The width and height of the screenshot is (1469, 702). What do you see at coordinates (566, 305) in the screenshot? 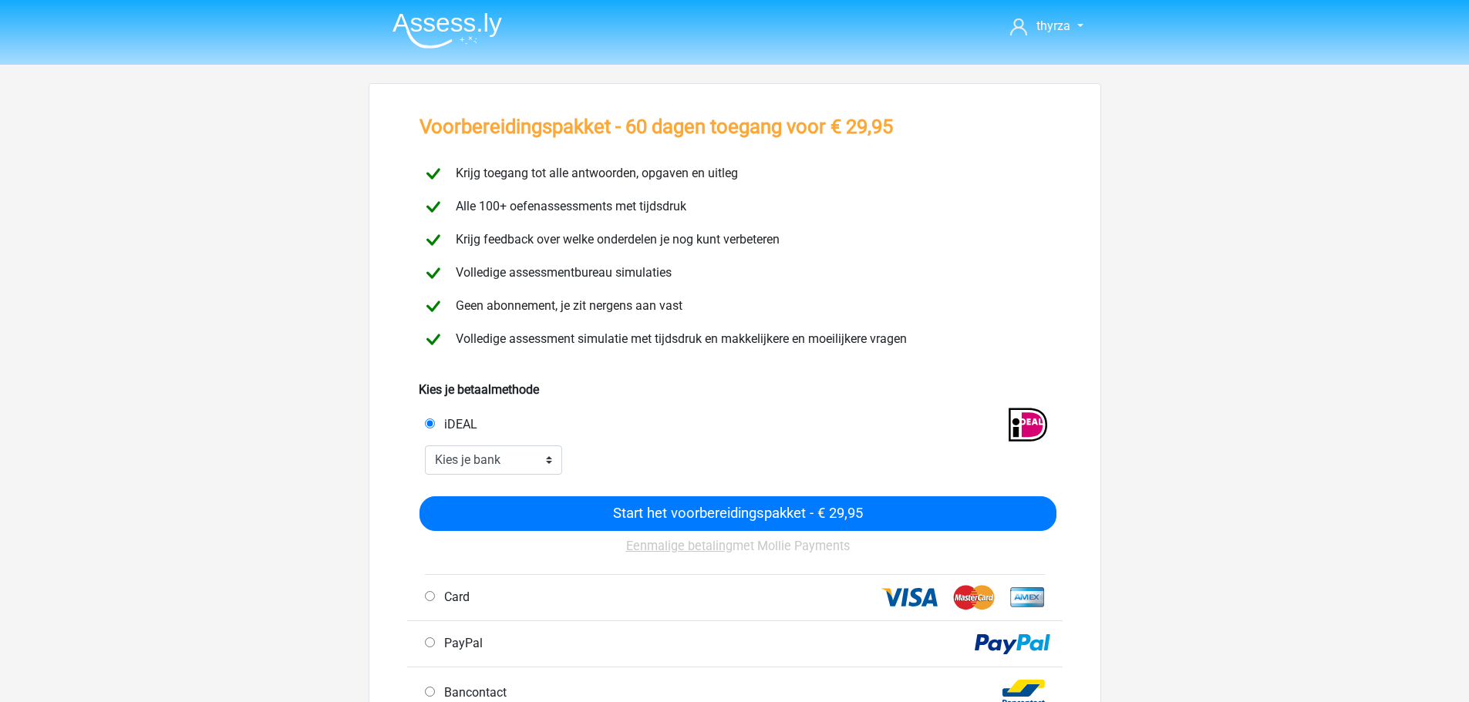
I see `span: Geen abonnement, je zit nergens aan vast` at bounding box center [566, 305].